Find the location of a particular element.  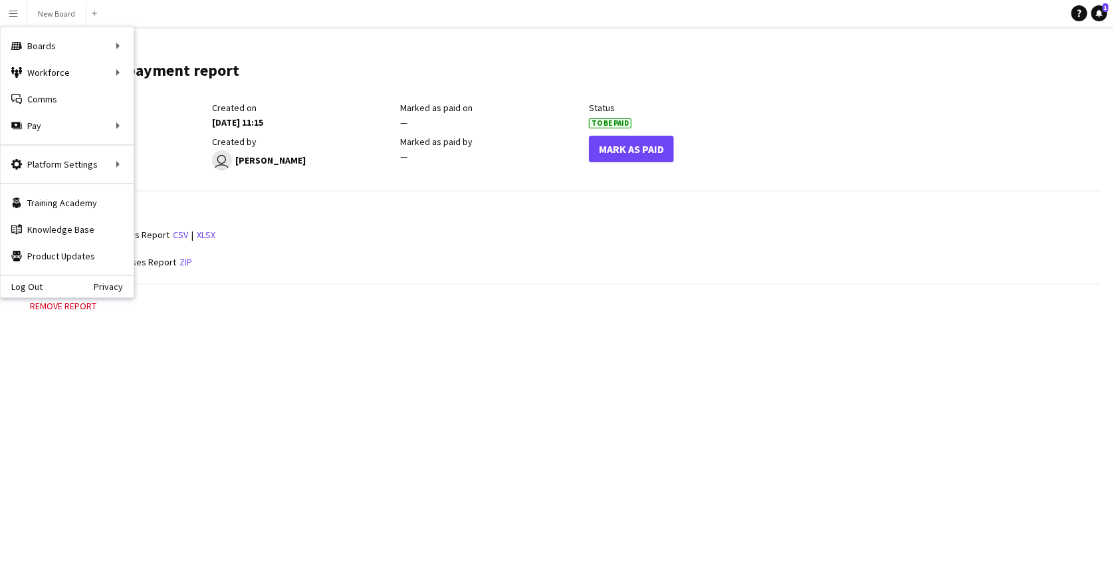

button: Mark As Paid is located at coordinates (631, 149).